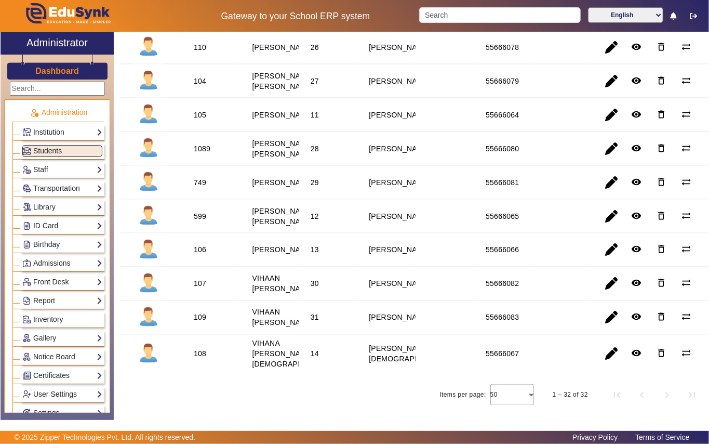 The width and height of the screenshot is (709, 444). I want to click on button: First page, so click(617, 395).